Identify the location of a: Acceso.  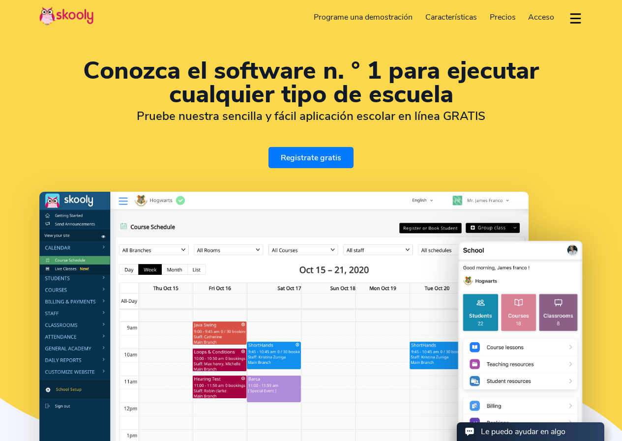
(541, 17).